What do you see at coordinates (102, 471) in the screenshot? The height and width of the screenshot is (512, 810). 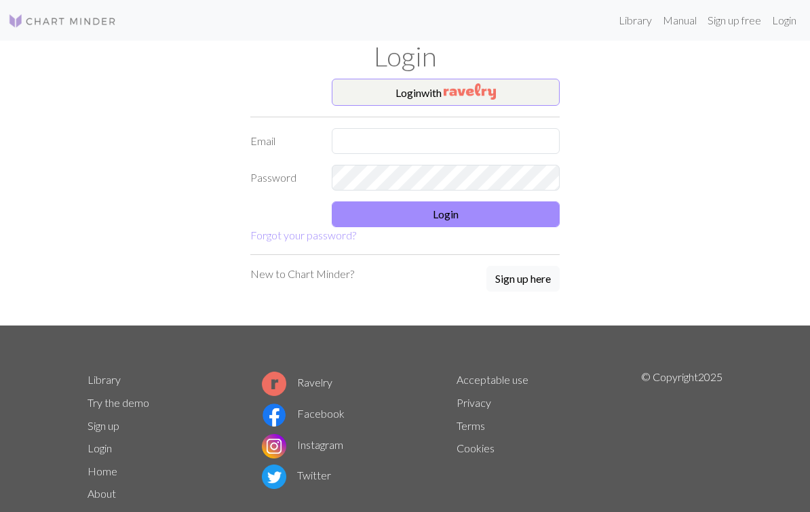 I see `a: Home` at bounding box center [102, 471].